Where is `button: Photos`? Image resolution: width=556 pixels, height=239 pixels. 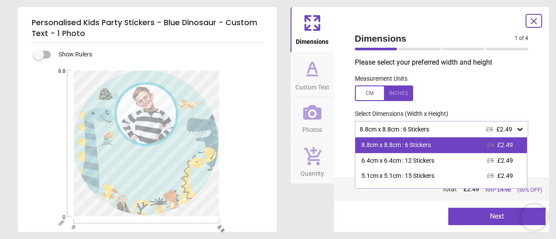 button: Photos is located at coordinates (312, 119).